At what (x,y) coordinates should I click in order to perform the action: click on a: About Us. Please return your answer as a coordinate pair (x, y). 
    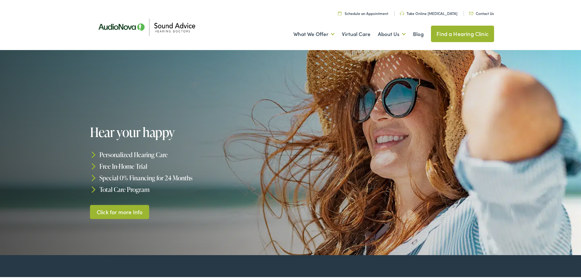
    Looking at the image, I should click on (392, 33).